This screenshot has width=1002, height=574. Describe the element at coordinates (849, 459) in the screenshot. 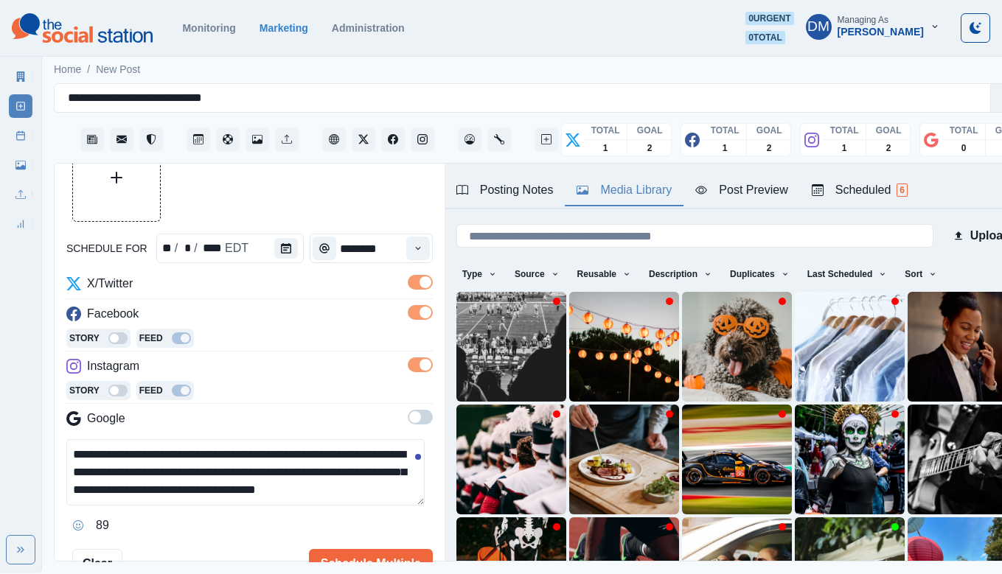

I see `img: vdbzyyaaj0pwww7wmsru` at that location.